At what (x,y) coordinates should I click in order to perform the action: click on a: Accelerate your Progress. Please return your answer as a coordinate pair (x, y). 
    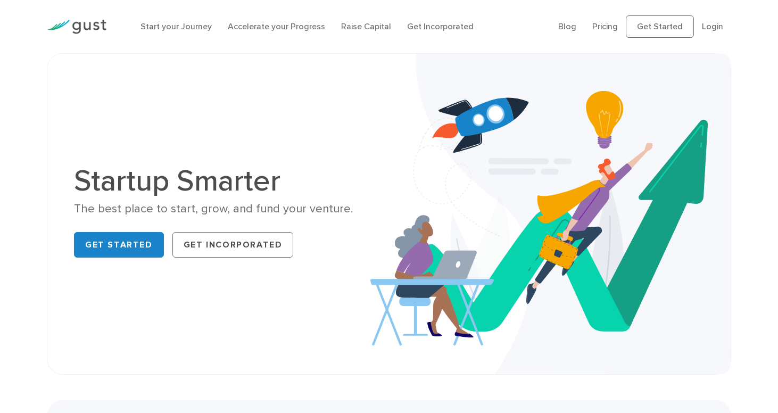
    Looking at the image, I should click on (276, 26).